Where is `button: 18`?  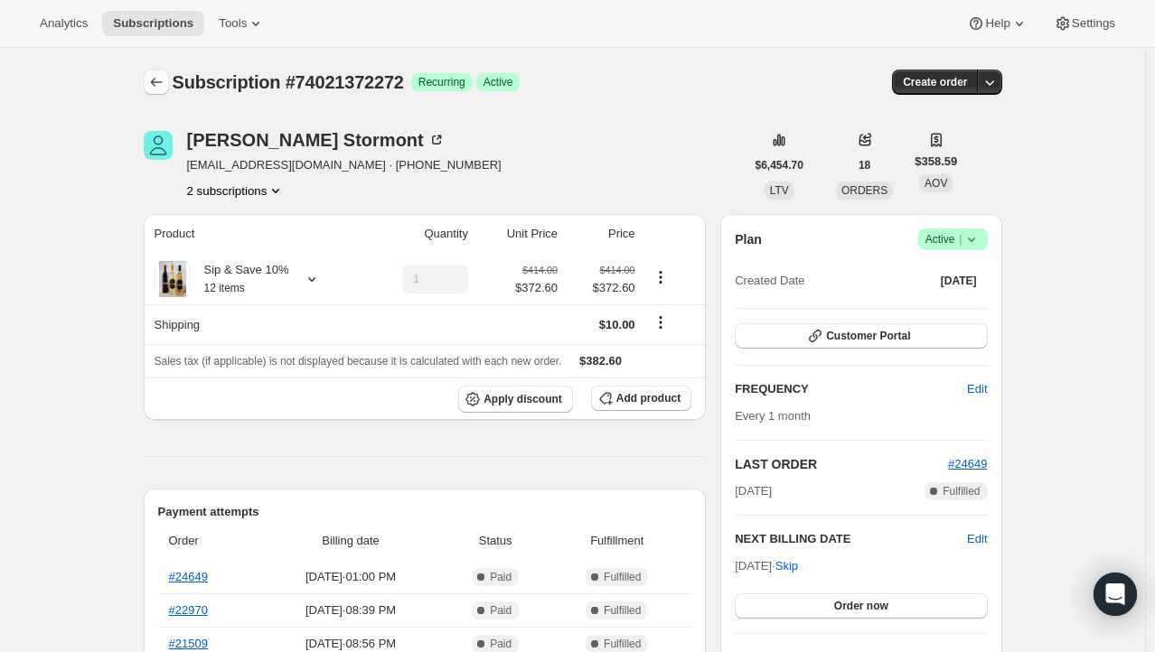
button: 18 is located at coordinates (864, 165).